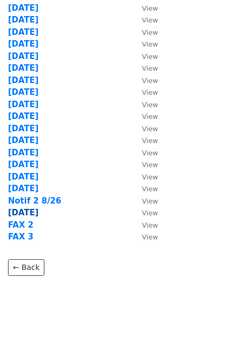 This screenshot has height=361, width=234. I want to click on strong: FAX 3, so click(20, 236).